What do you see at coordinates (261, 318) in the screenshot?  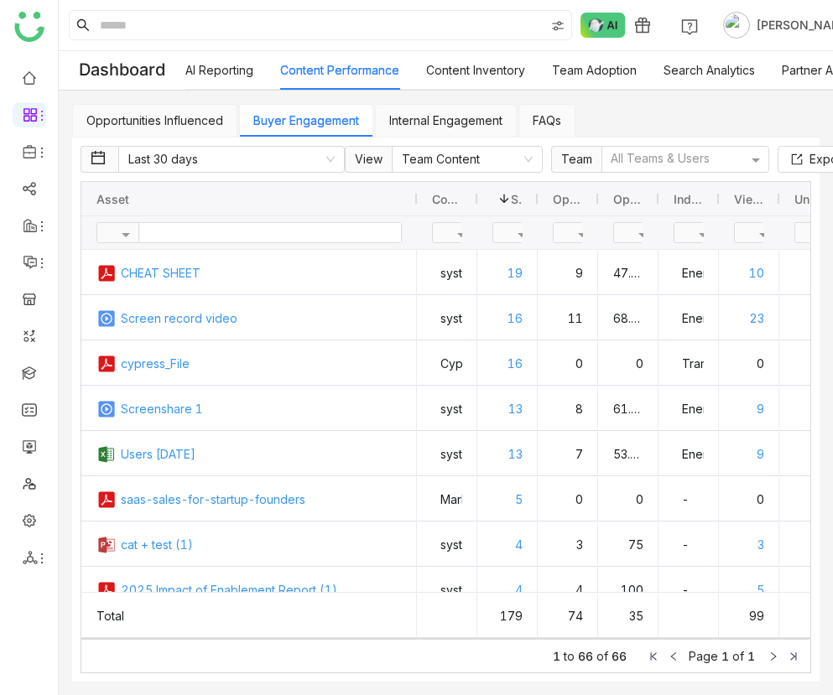 I see `a: Screen record video` at bounding box center [261, 318].